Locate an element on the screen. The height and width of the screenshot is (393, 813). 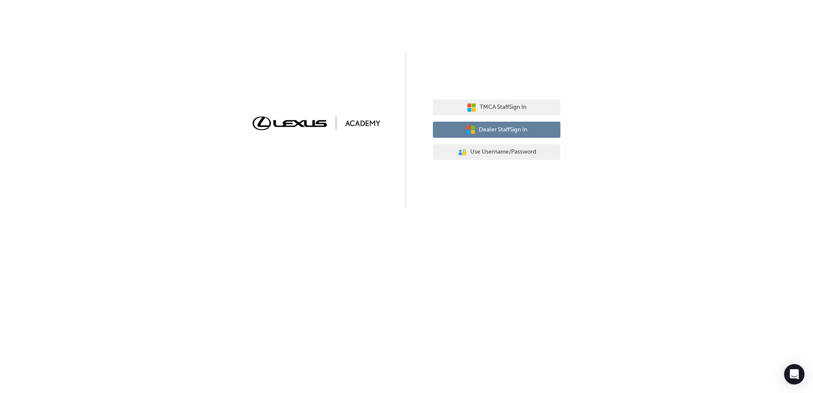
button: Dealer StaffSign In is located at coordinates (497, 130).